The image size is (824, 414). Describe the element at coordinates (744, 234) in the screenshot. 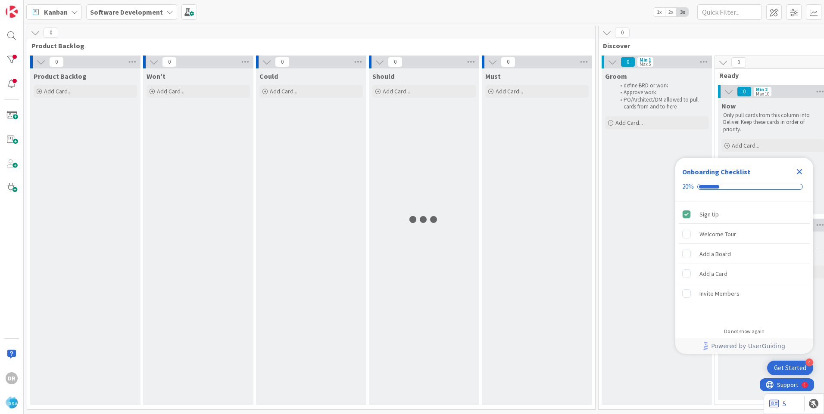

I see `div: Welcome Tour is incomplete.` at that location.